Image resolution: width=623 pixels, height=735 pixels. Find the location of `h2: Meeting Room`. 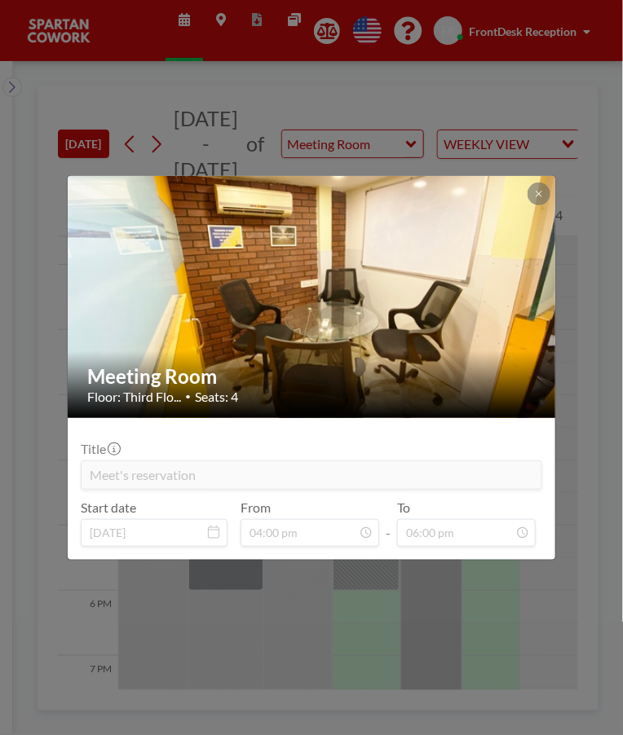

h2: Meeting Room is located at coordinates (312, 377).